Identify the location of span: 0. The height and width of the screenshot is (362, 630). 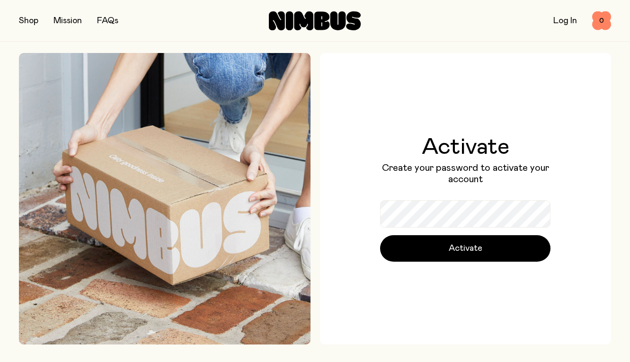
(602, 21).